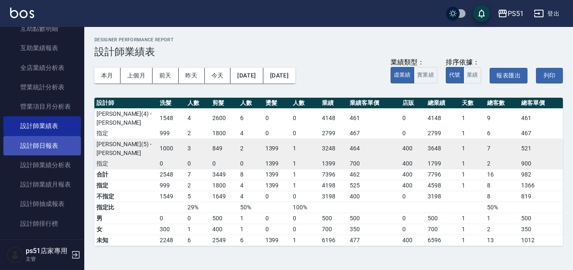 The image size is (573, 270). Describe the element at coordinates (329, 172) in the screenshot. I see `table: a dense table` at that location.